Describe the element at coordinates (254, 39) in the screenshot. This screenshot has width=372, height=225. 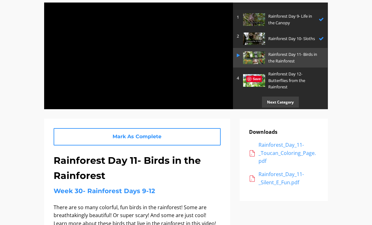
I see `img: q8yN043NSpqViqxLV5vM_26AB8CE0-0070-4620-B69E-2D63F9355517.jpeg` at that location.